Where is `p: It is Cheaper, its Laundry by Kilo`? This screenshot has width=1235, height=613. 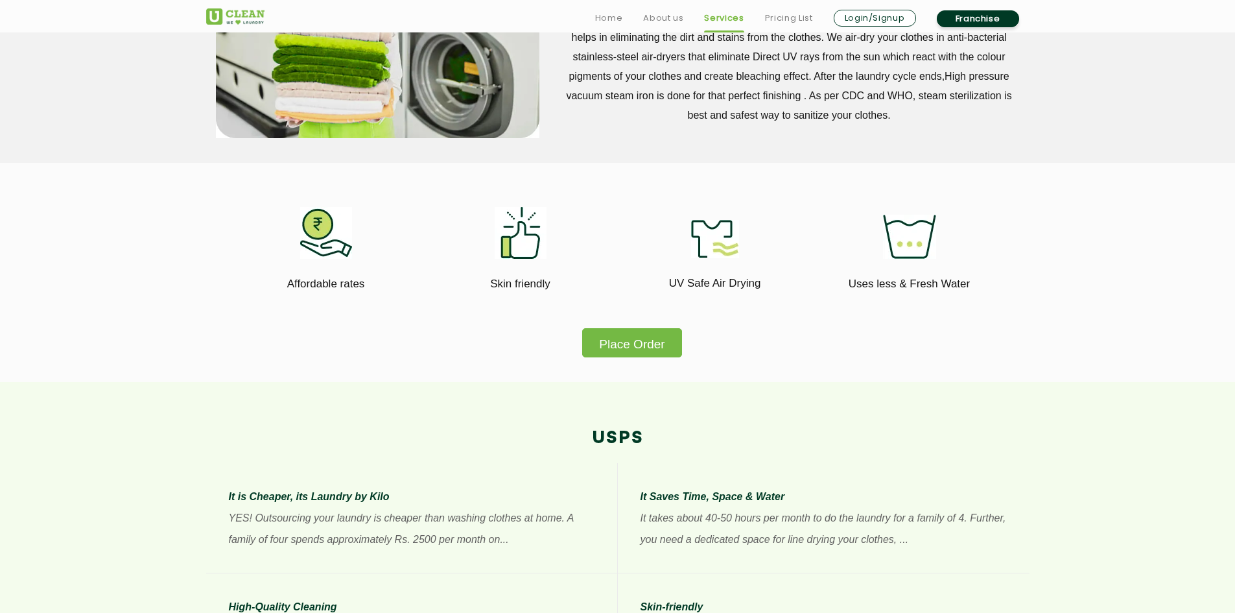
p: It is Cheaper, its Laundry by Kilo is located at coordinates (412, 496).